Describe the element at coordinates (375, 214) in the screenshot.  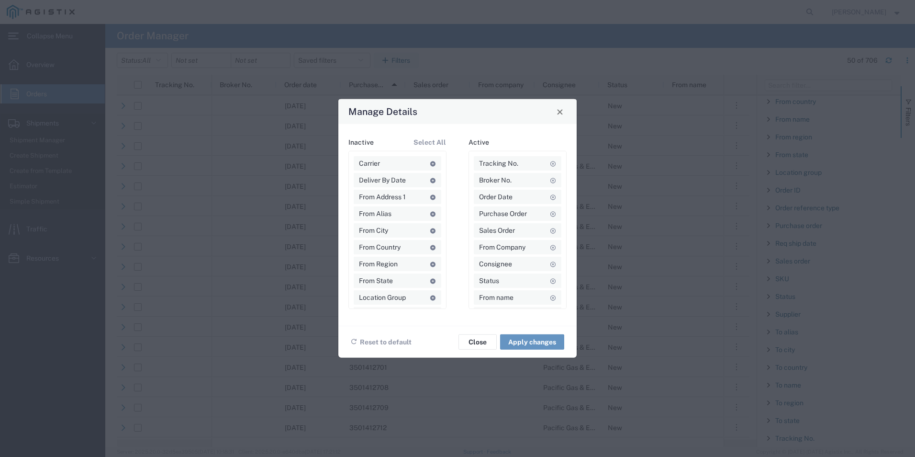
I see `span: From Alias` at that location.